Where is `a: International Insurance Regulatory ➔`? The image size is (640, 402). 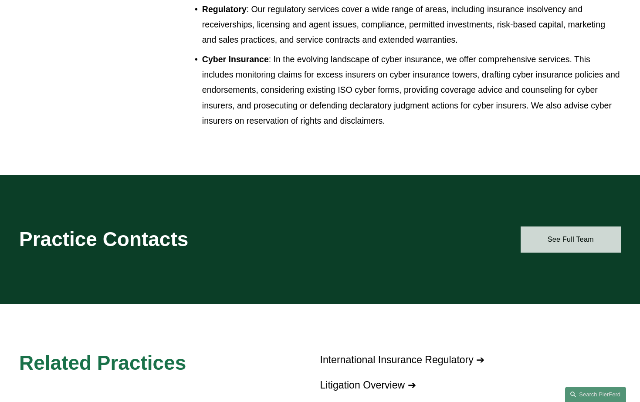 a: International Insurance Regulatory ➔ is located at coordinates (402, 360).